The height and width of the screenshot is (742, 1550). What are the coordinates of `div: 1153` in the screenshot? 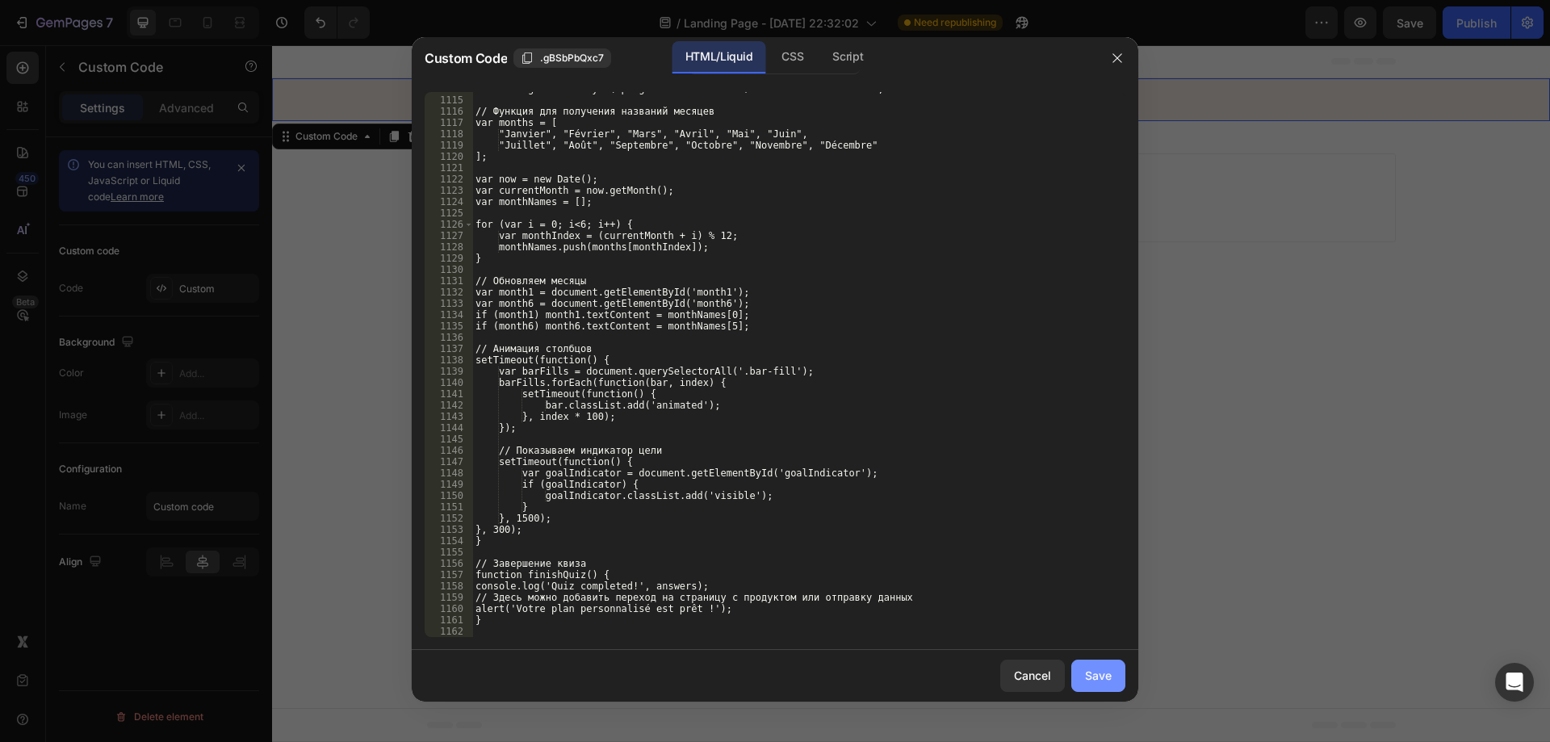 It's located at (449, 530).